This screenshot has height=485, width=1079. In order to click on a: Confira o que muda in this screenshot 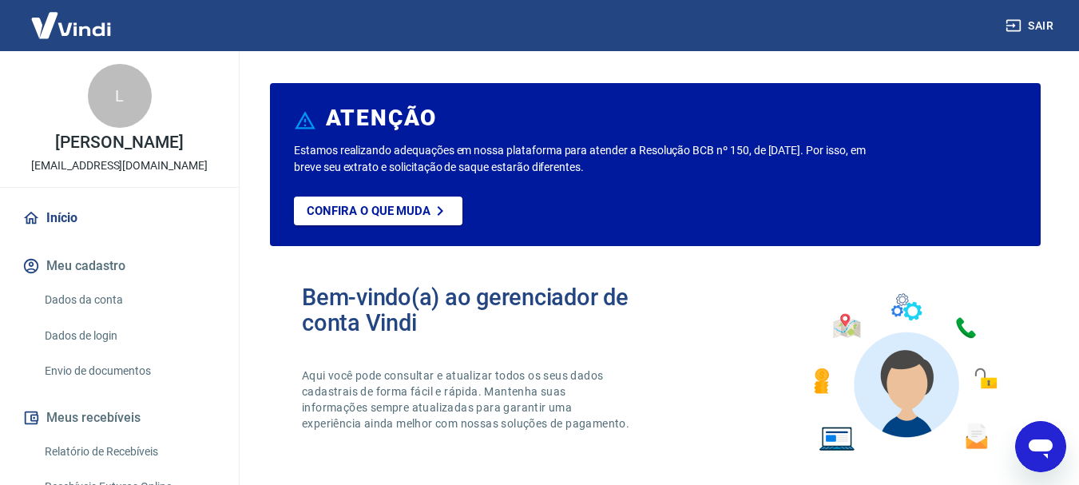, I will do `click(378, 211)`.